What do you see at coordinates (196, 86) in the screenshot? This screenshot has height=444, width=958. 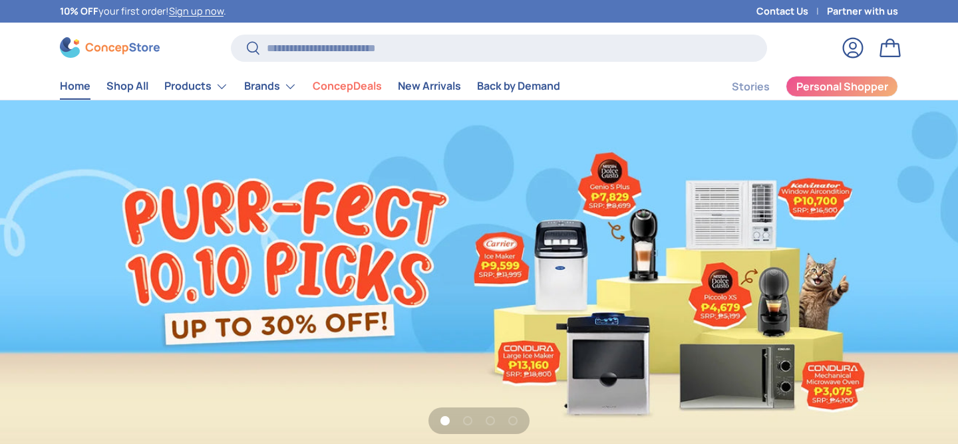 I see `a: Products` at bounding box center [196, 86].